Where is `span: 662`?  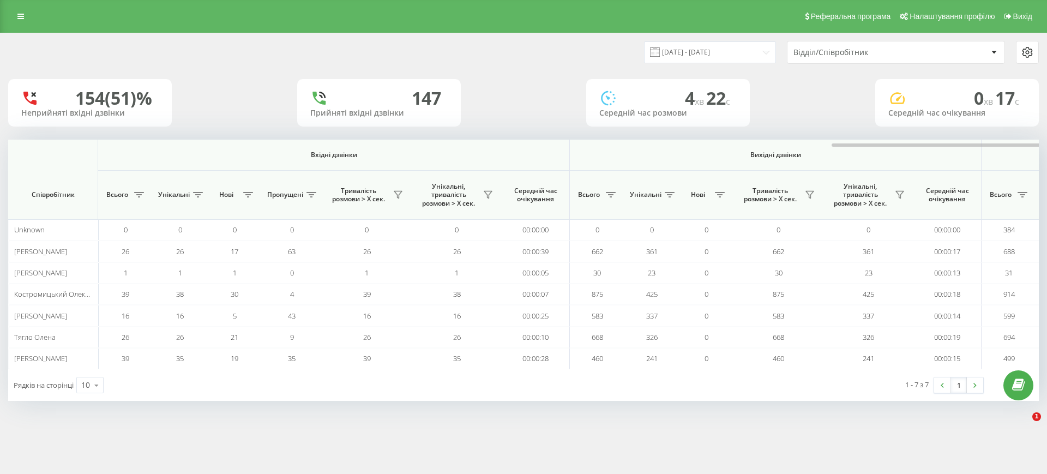 span: 662 is located at coordinates (597, 251).